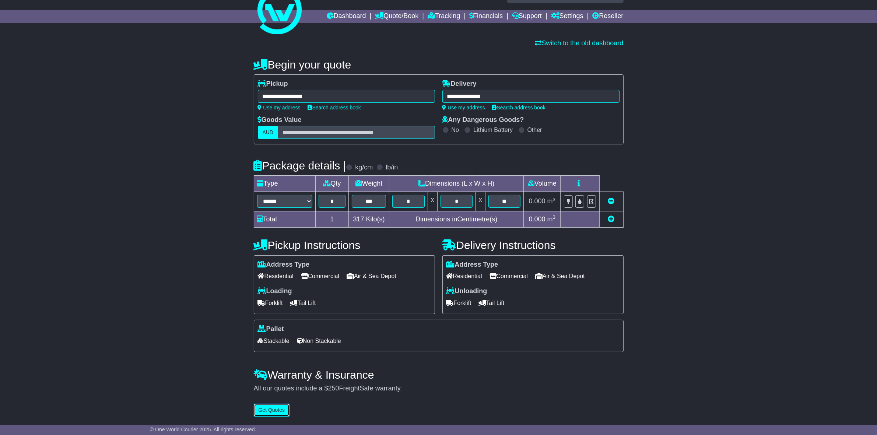 This screenshot has height=435, width=877. What do you see at coordinates (439, 389) in the screenshot?
I see `div: All our quotes include a $ FreightSafe warranty.` at bounding box center [439, 389].